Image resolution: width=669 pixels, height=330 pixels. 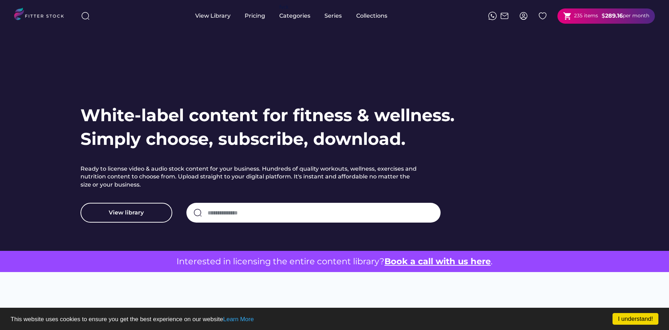 What do you see at coordinates (636, 318) in the screenshot?
I see `a: I understand!` at bounding box center [636, 318].